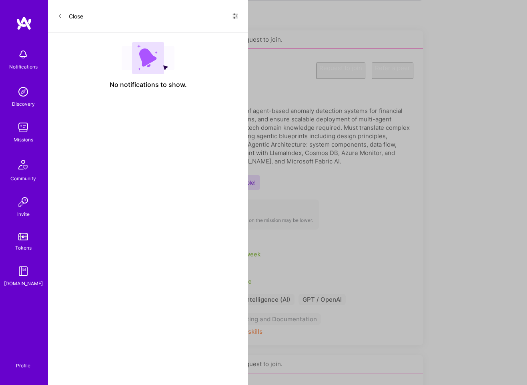 Image resolution: width=527 pixels, height=385 pixels. Describe the element at coordinates (23, 236) in the screenshot. I see `img: tokens` at that location.